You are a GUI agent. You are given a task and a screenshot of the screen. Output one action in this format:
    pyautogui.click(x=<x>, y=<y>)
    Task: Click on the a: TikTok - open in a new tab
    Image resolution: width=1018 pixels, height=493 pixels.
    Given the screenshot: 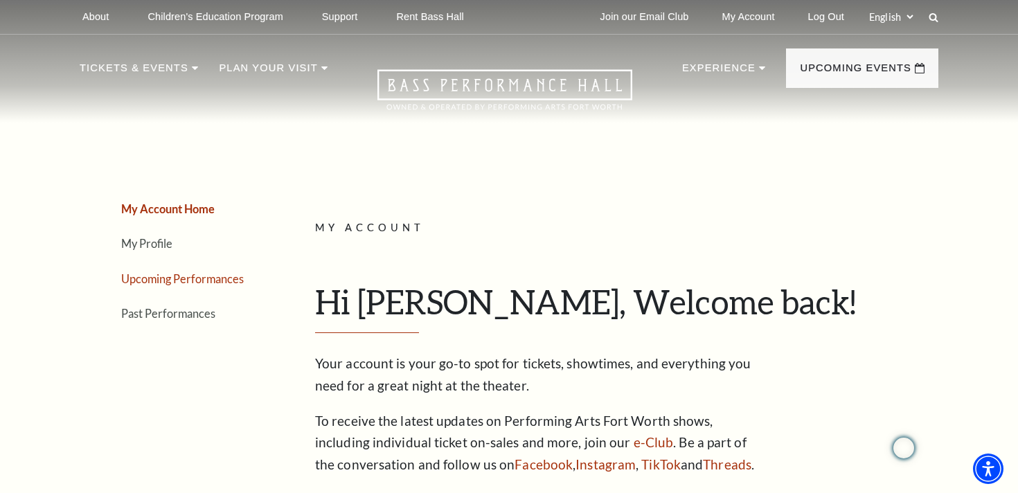 What is the action you would take?
    pyautogui.click(x=661, y=464)
    